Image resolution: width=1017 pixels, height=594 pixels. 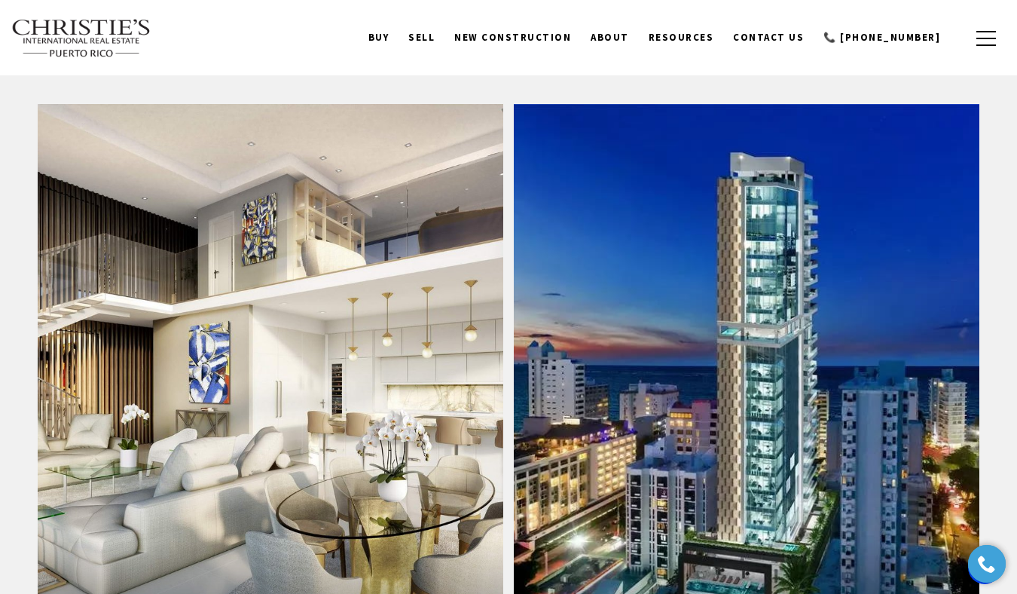 What do you see at coordinates (512, 38) in the screenshot?
I see `a: New Construction` at bounding box center [512, 38].